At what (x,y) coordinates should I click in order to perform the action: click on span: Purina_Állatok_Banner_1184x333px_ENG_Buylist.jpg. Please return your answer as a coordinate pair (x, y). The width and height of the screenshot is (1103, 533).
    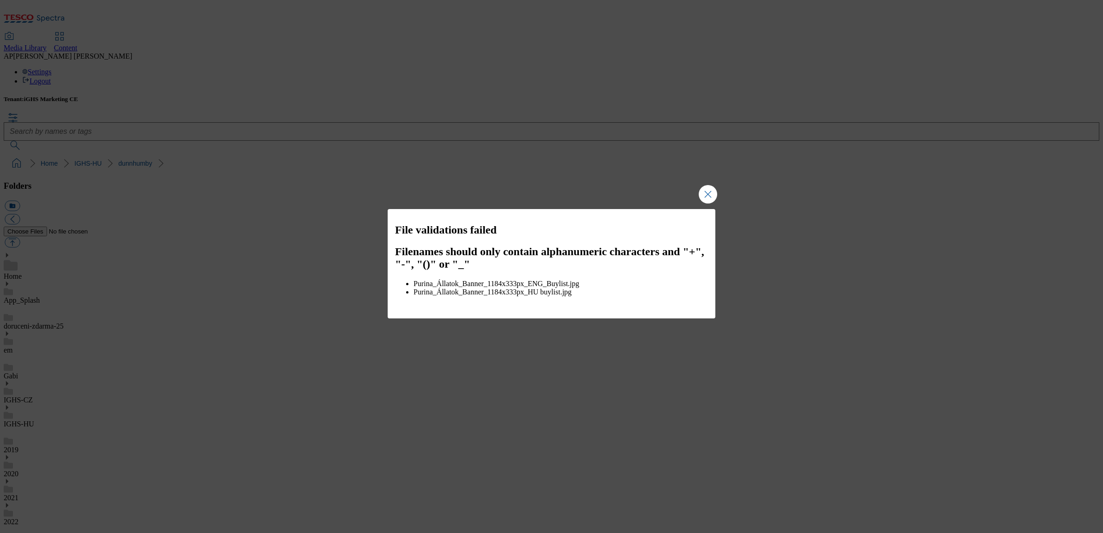
    Looking at the image, I should click on (496, 283).